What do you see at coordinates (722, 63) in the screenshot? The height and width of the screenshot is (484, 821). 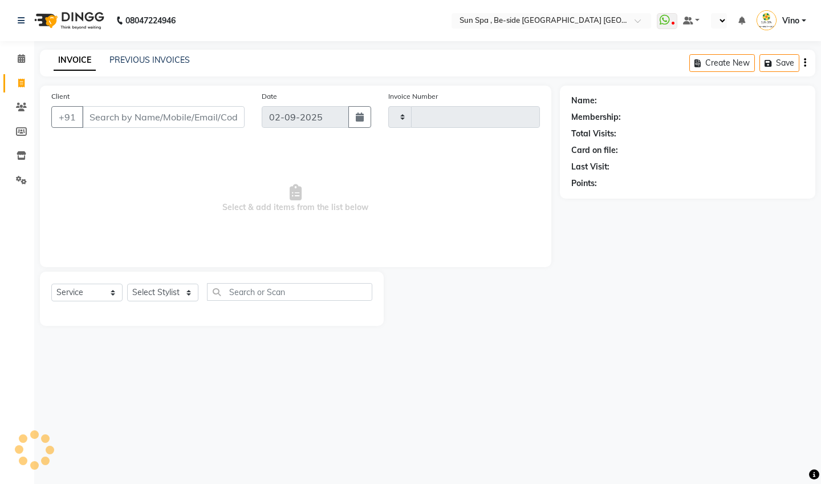 I see `button: Create New` at bounding box center [722, 63].